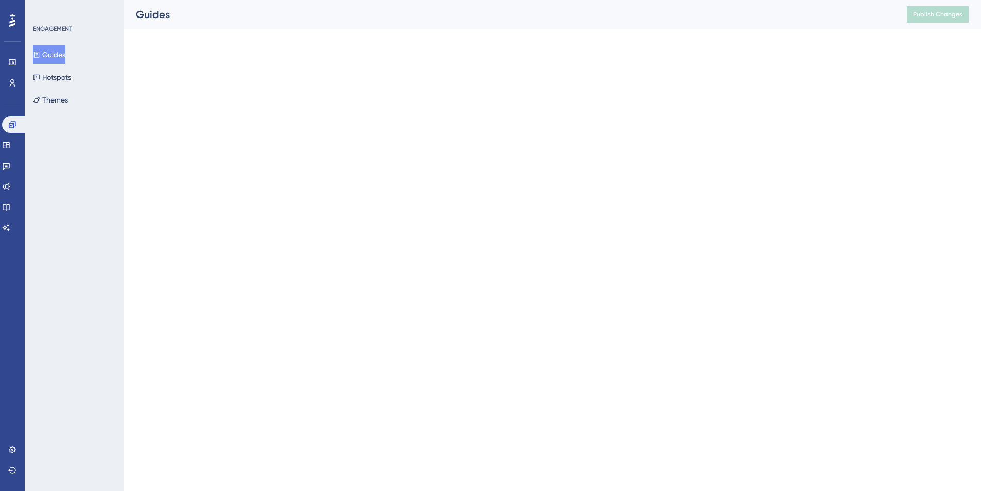 The width and height of the screenshot is (981, 491). What do you see at coordinates (53, 29) in the screenshot?
I see `div: ENGAGEMENT` at bounding box center [53, 29].